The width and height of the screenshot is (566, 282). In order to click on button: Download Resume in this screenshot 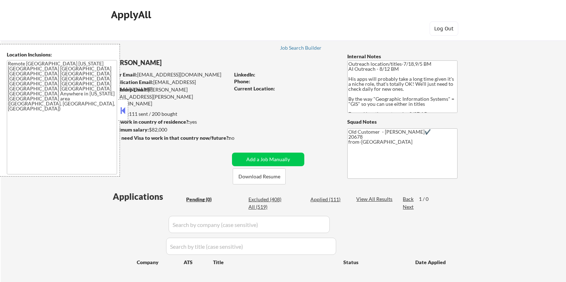, I will do `click(259, 176)`.